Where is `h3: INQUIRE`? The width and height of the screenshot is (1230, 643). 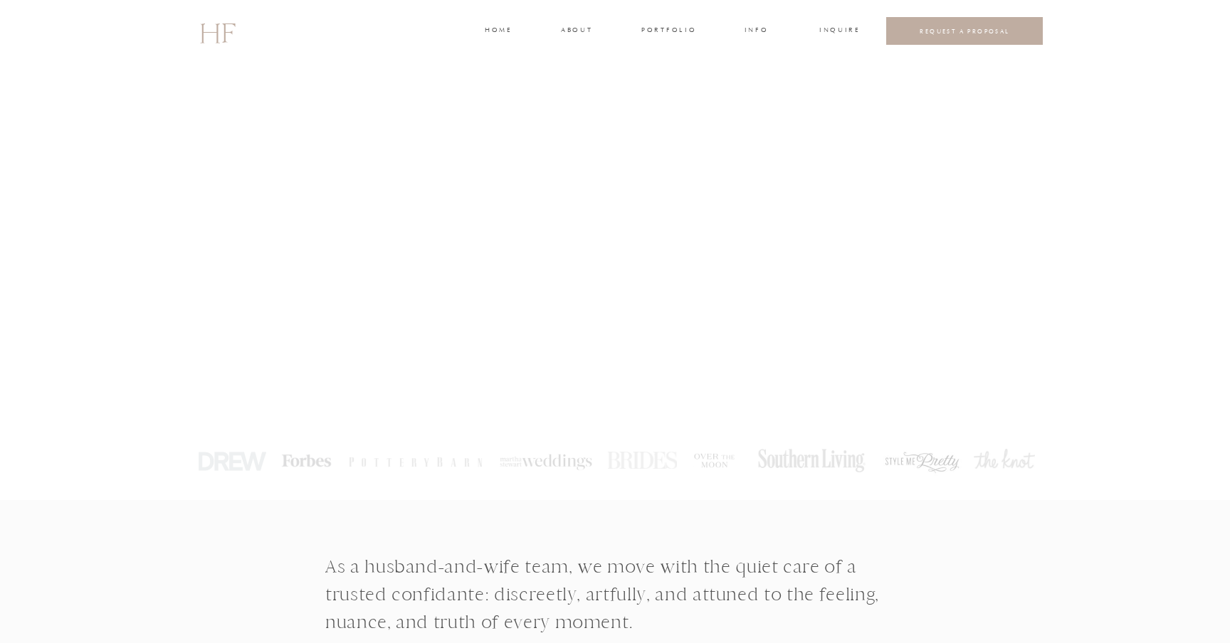 h3: INQUIRE is located at coordinates (838, 31).